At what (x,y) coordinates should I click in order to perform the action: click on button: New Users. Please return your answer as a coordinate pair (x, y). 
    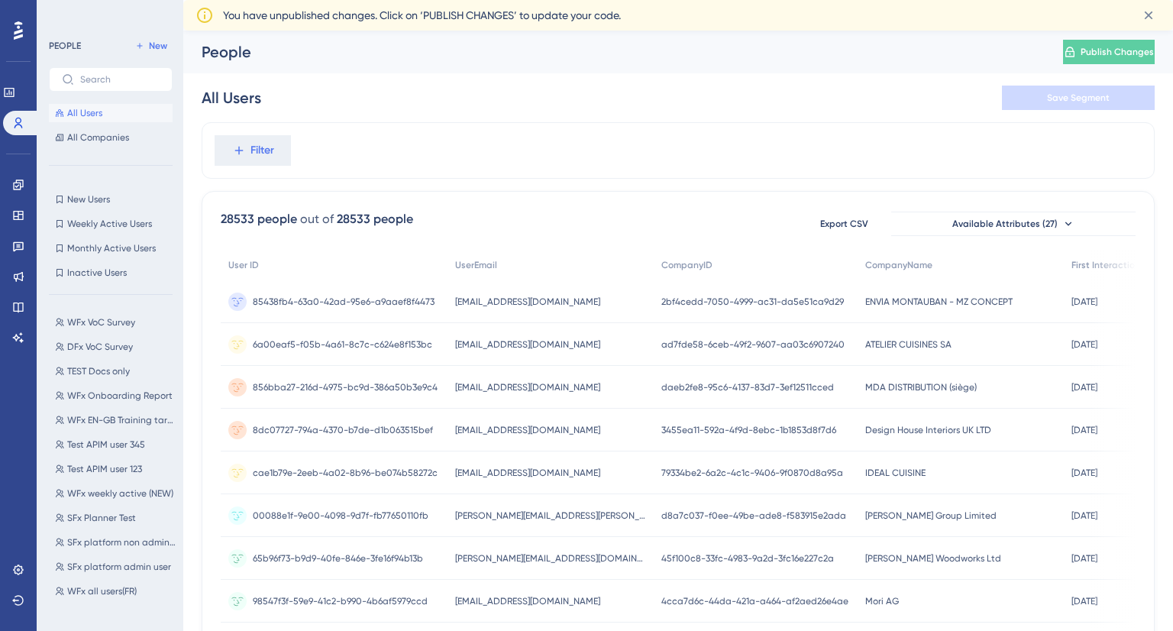
    Looking at the image, I should click on (111, 199).